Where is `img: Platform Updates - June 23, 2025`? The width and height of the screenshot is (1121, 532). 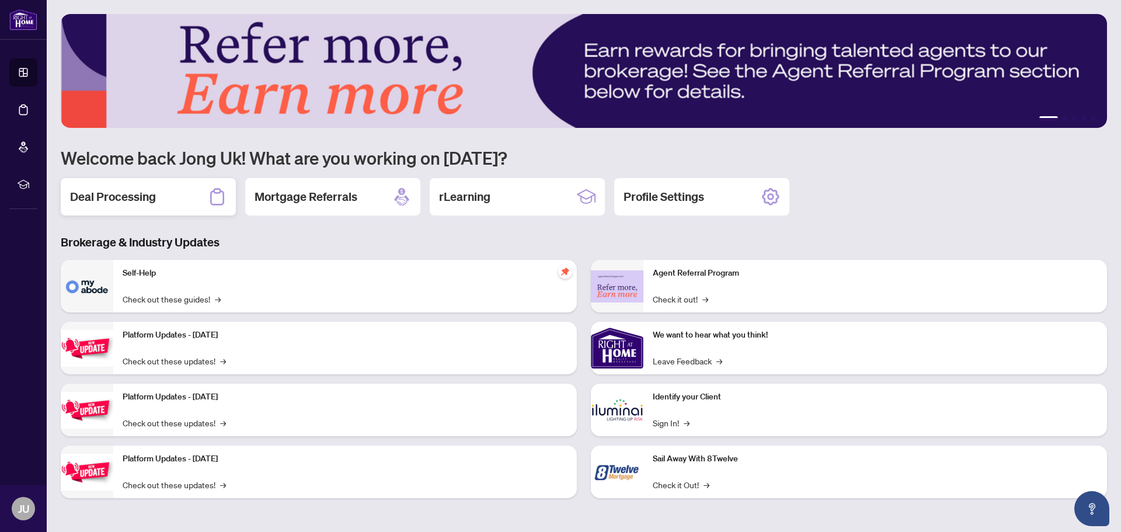
img: Platform Updates - June 23, 2025 is located at coordinates (87, 472).